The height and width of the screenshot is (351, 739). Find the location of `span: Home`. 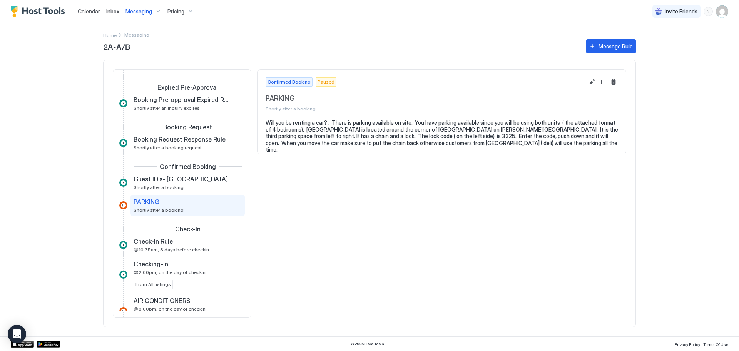

span: Home is located at coordinates (110, 35).